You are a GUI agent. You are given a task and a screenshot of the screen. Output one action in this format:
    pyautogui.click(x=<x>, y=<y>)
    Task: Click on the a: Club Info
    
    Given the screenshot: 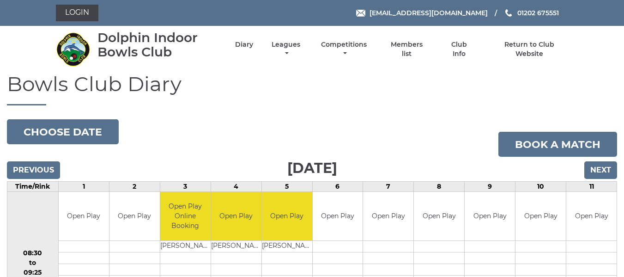 What is the action you would take?
    pyautogui.click(x=459, y=49)
    